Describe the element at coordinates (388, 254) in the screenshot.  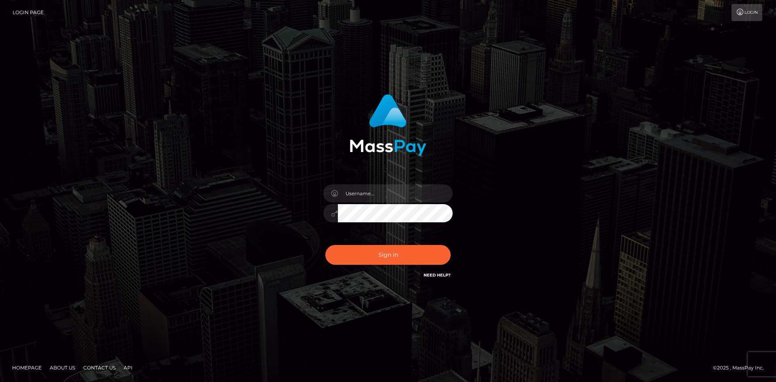
I see `button: Sign in` at that location.